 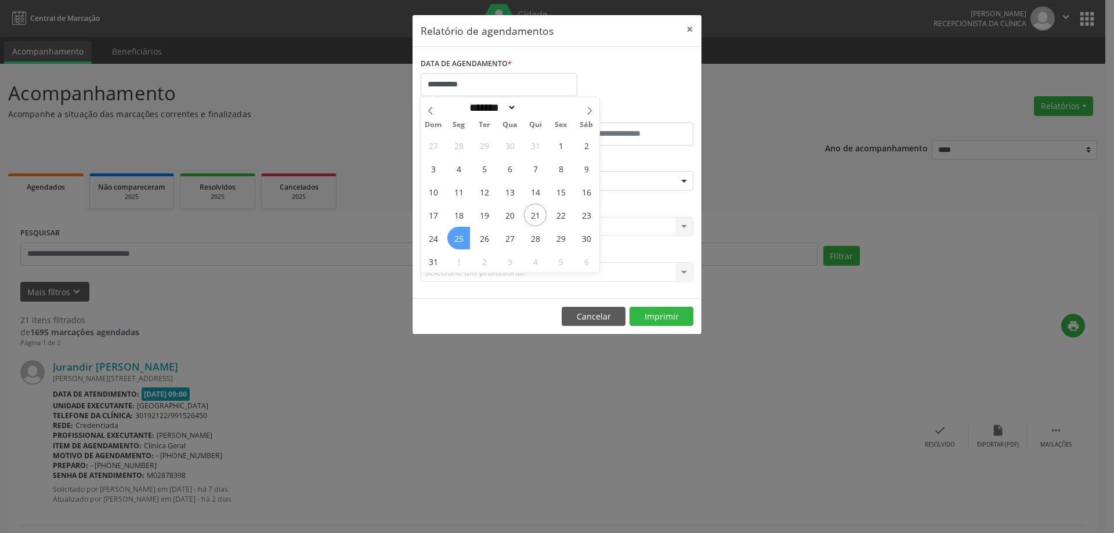 I want to click on span: Agosto 24, 2025, so click(x=433, y=238).